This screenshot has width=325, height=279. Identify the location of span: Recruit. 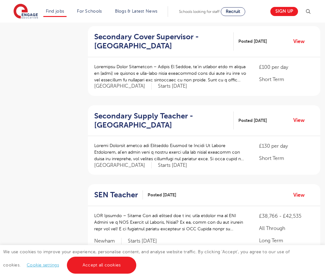
(233, 11).